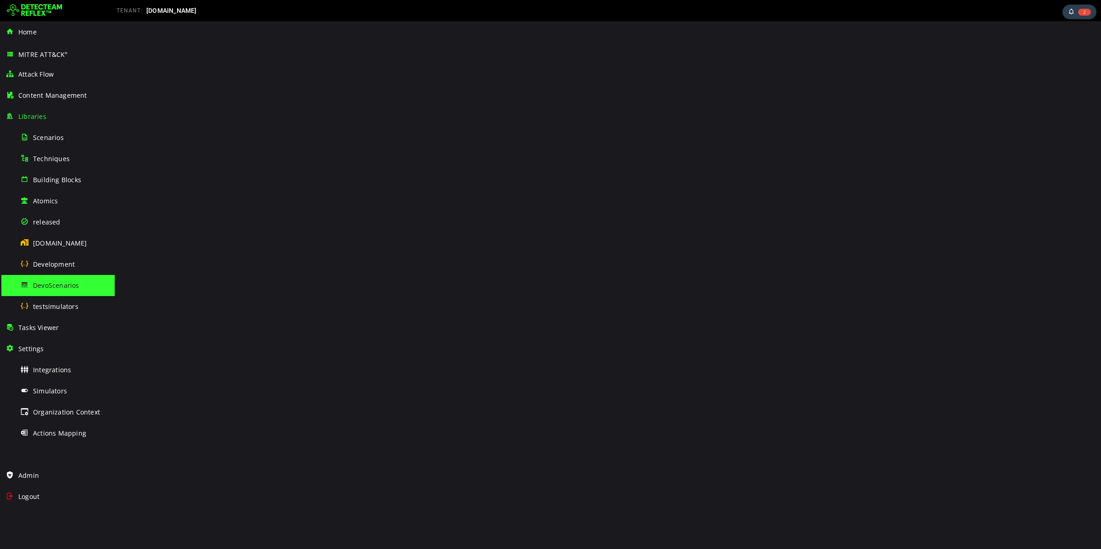 The height and width of the screenshot is (549, 1101). Describe the element at coordinates (56, 285) in the screenshot. I see `span: DevoScenarios` at that location.